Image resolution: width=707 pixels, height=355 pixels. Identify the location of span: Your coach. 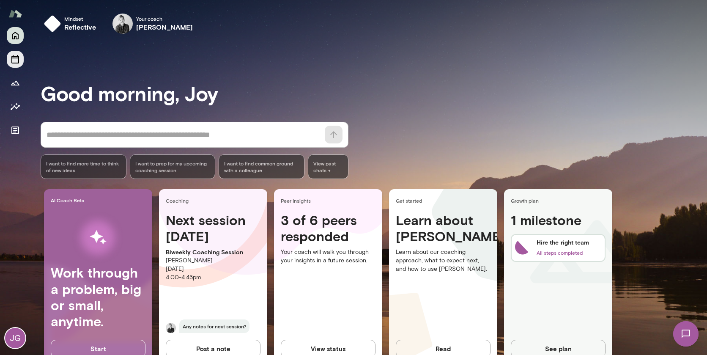
(165, 19).